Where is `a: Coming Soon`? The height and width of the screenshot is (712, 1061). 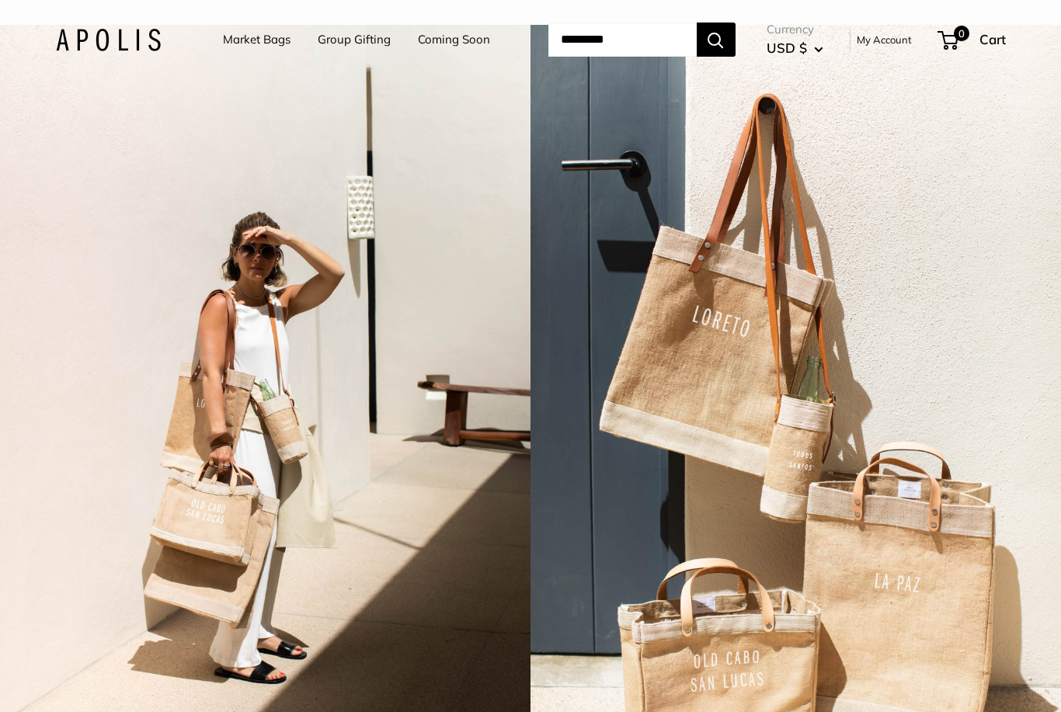 a: Coming Soon is located at coordinates (454, 40).